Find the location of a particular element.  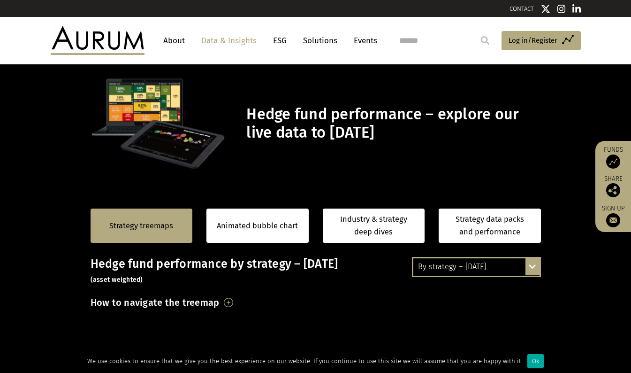

a: Sign up is located at coordinates (613, 215).